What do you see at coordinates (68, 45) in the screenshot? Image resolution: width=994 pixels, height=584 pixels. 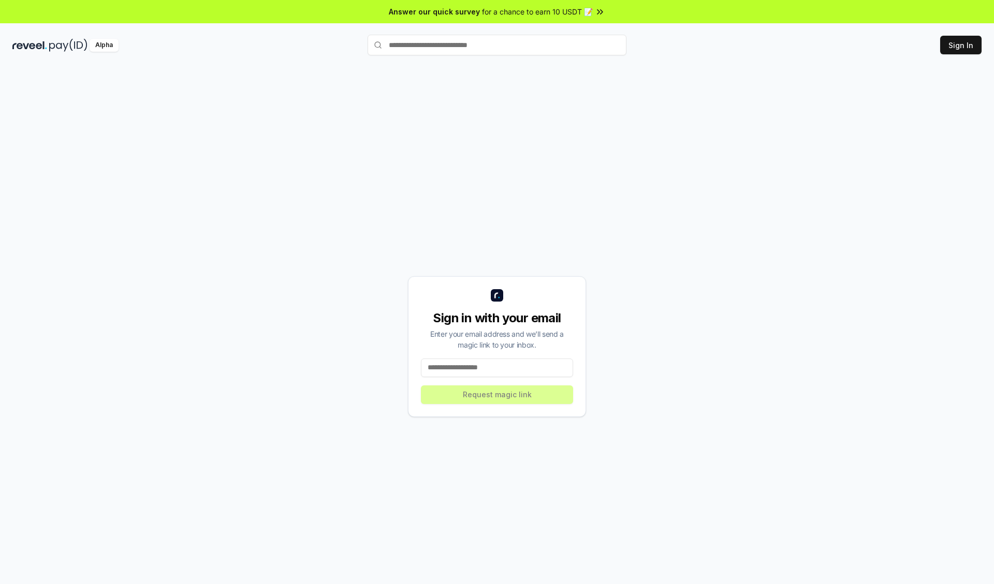 I see `img: pay_id` at bounding box center [68, 45].